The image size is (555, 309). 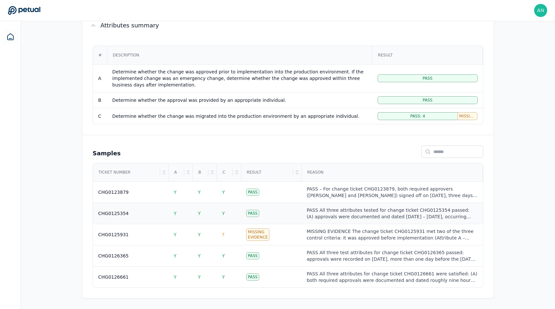 What do you see at coordinates (100, 78) in the screenshot?
I see `td: A` at bounding box center [100, 78].